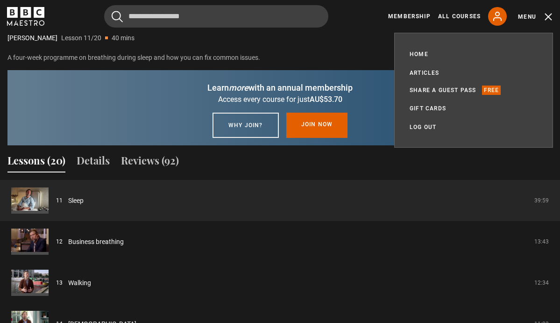  I want to click on span: AU$53.70, so click(326, 99).